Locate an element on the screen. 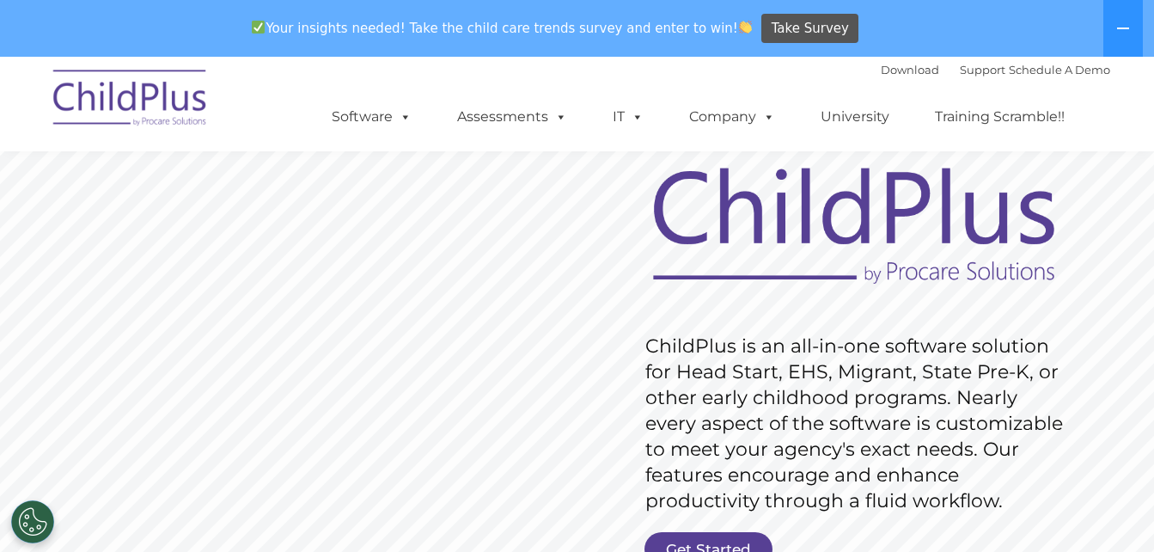 The width and height of the screenshot is (1154, 552). img: ChildPlus by Procare Solutions is located at coordinates (131, 101).